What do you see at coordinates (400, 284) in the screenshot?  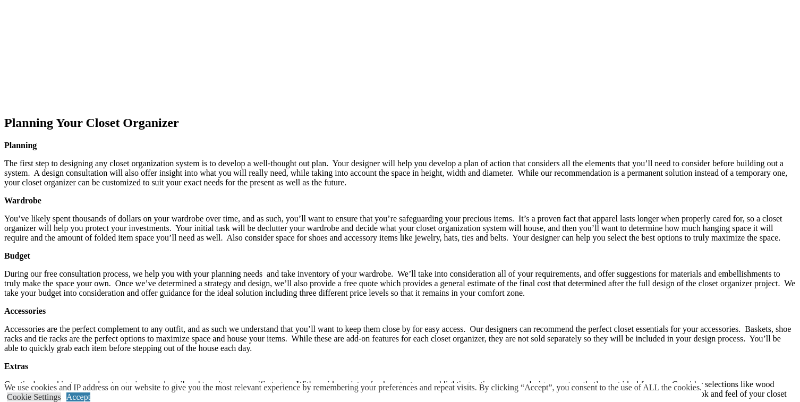 I see `p: During our free consultation process, we help you with your planning needs and take inventory of ...` at bounding box center [400, 284].